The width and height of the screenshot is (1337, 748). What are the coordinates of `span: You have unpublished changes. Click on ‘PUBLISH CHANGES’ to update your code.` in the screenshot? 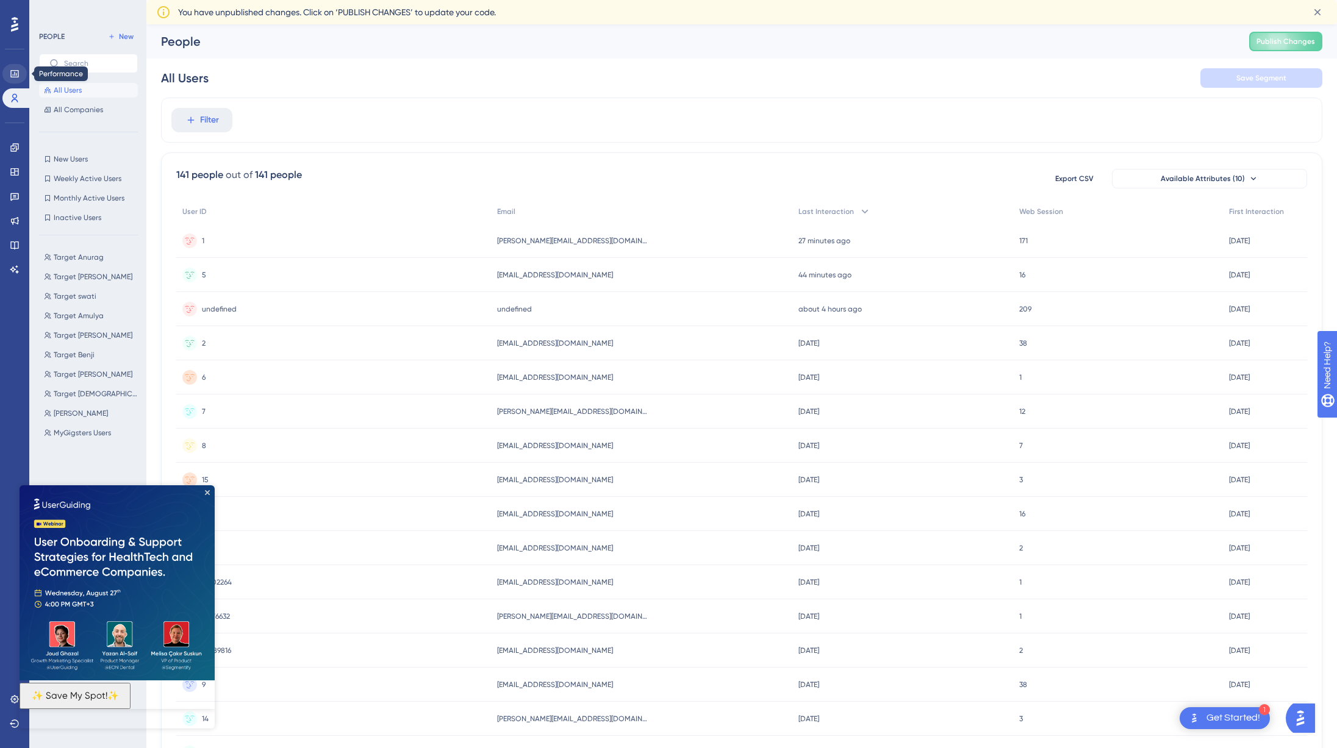 It's located at (337, 12).